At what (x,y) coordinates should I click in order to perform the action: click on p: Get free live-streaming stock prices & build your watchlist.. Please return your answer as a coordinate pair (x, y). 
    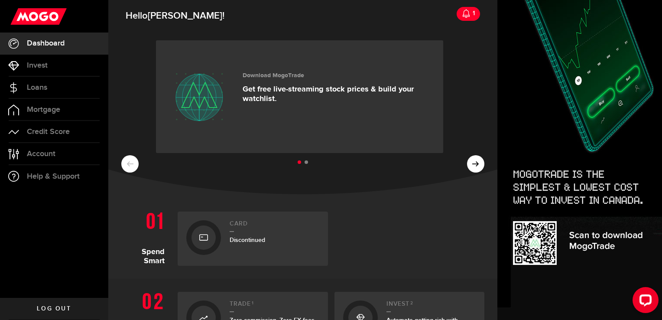
    Looking at the image, I should click on (336, 94).